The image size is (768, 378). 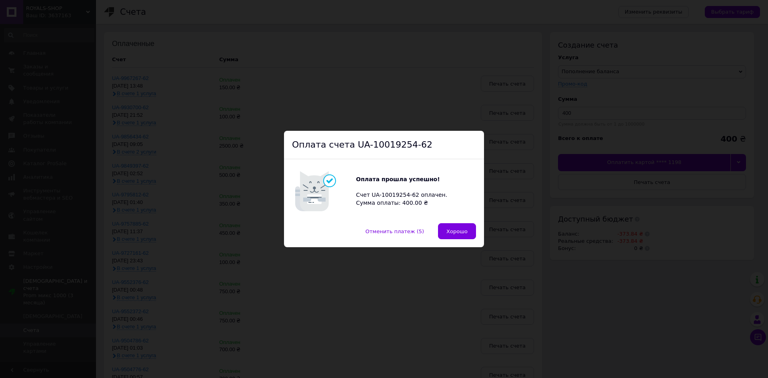 I want to click on button: Отменить платеж (5), so click(x=395, y=231).